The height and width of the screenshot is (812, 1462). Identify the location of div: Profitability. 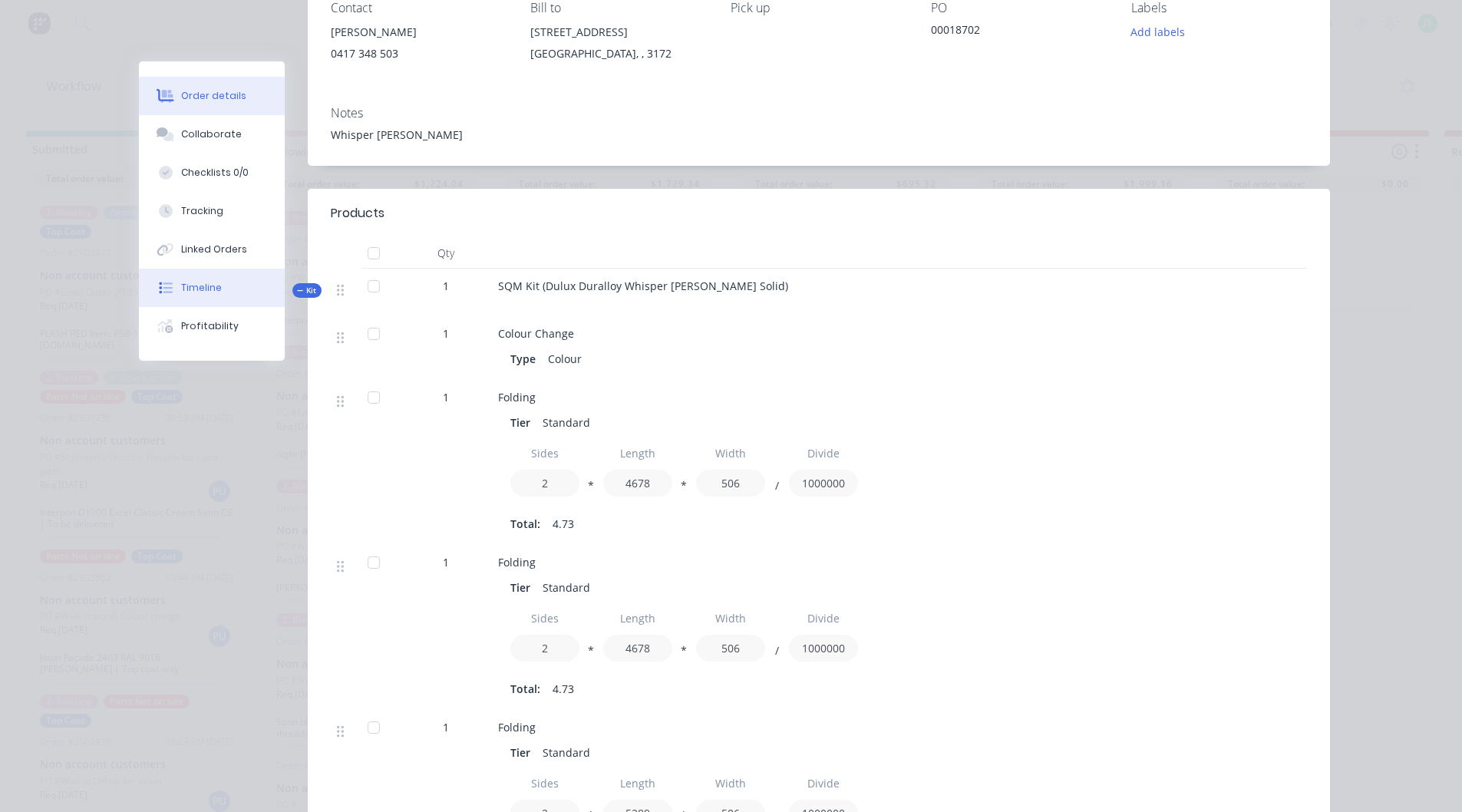
(210, 326).